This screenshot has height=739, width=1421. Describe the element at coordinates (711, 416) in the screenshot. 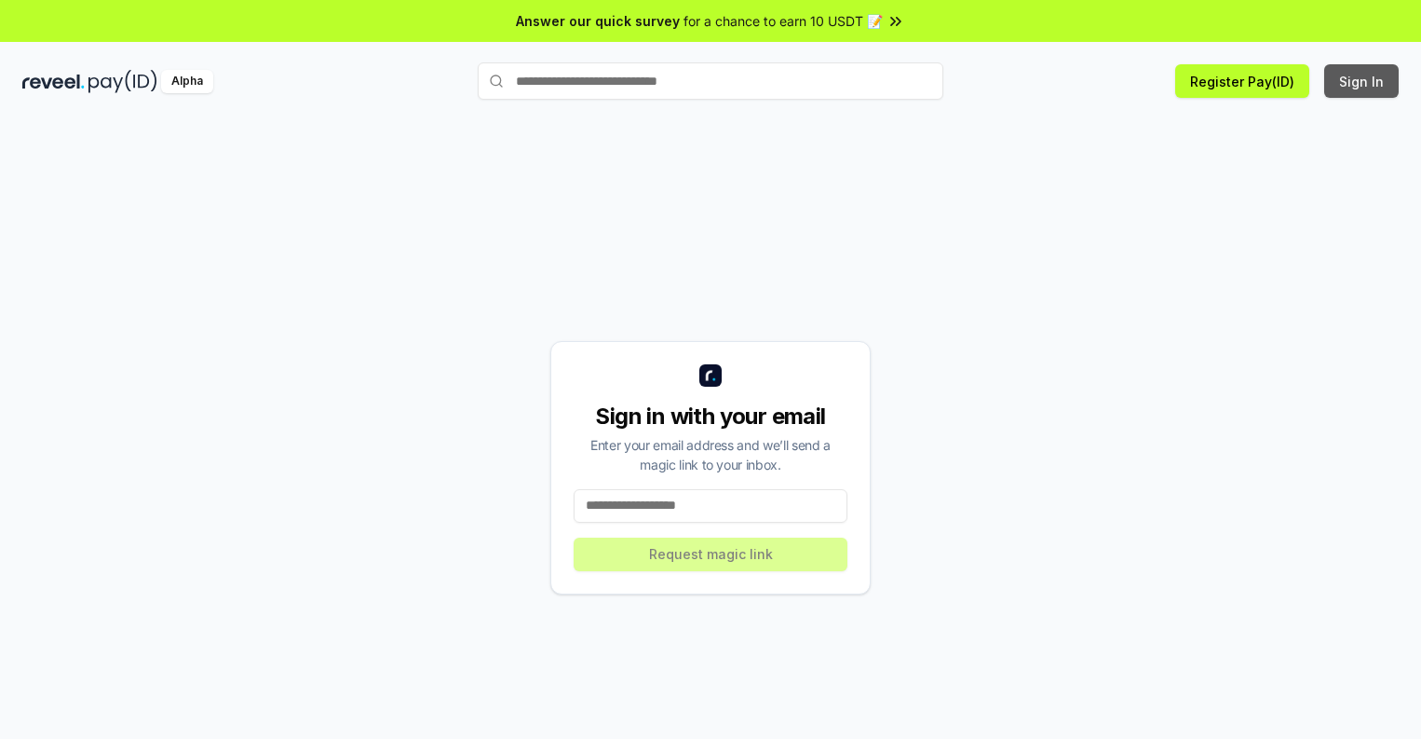

I see `div: Sign in with your email` at that location.